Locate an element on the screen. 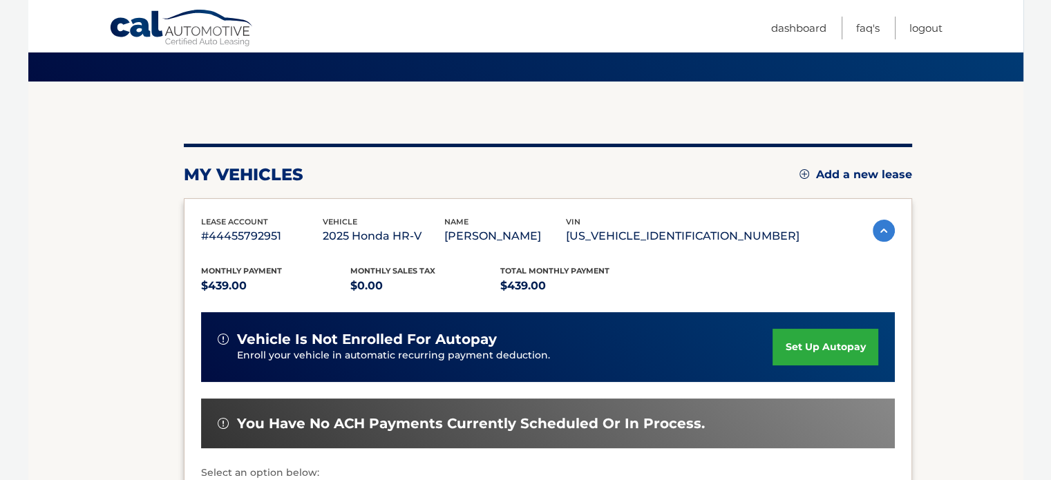 The image size is (1051, 480). a: set up autopay is located at coordinates (825, 347).